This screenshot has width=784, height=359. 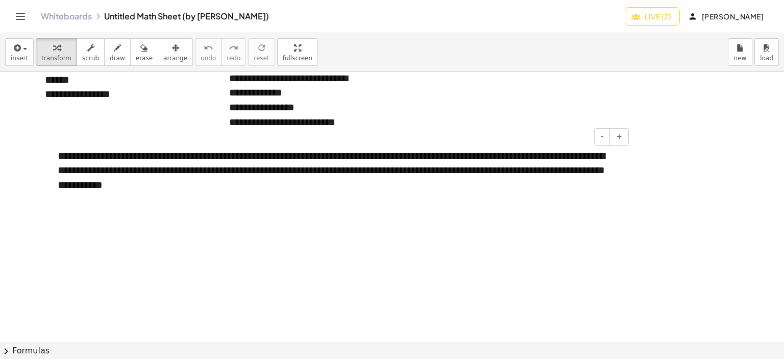 What do you see at coordinates (261, 52) in the screenshot?
I see `button: refreshreset` at bounding box center [261, 52].